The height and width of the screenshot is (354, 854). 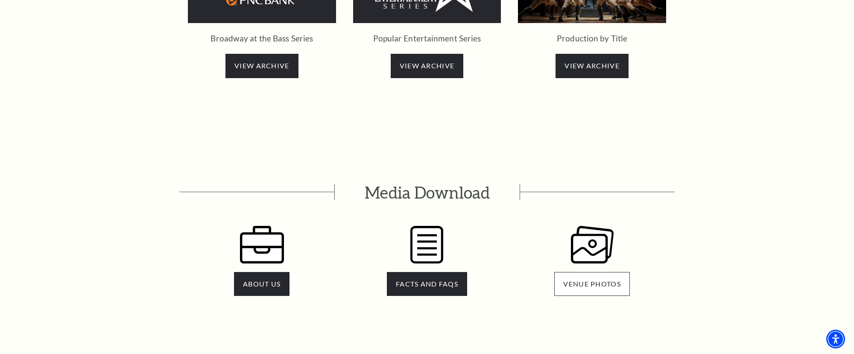 What do you see at coordinates (427, 38) in the screenshot?
I see `p: Popular Entertainment Series` at bounding box center [427, 38].